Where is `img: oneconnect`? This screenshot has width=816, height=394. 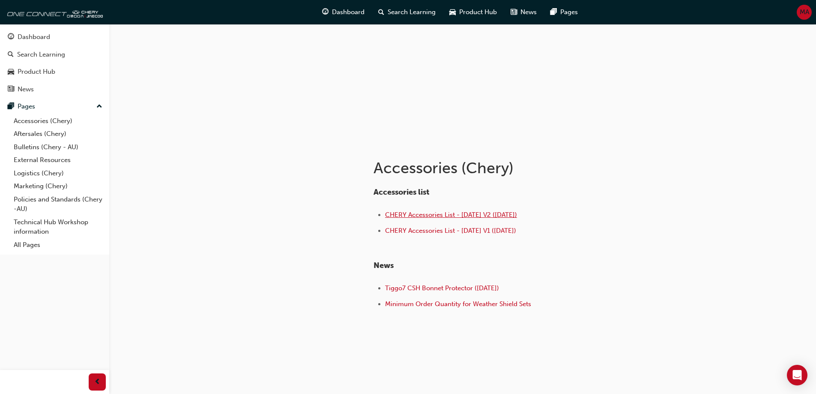
img: oneconnect is located at coordinates (54, 12).